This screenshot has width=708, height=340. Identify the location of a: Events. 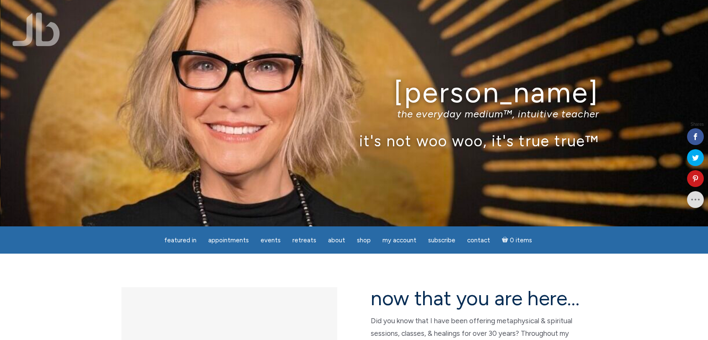
(270, 240).